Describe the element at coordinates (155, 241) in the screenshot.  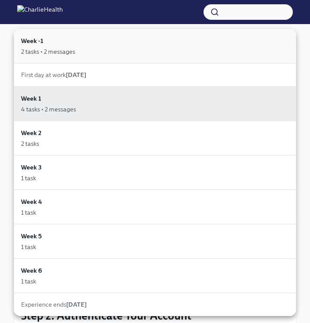
I see `a: Week 51 task` at that location.